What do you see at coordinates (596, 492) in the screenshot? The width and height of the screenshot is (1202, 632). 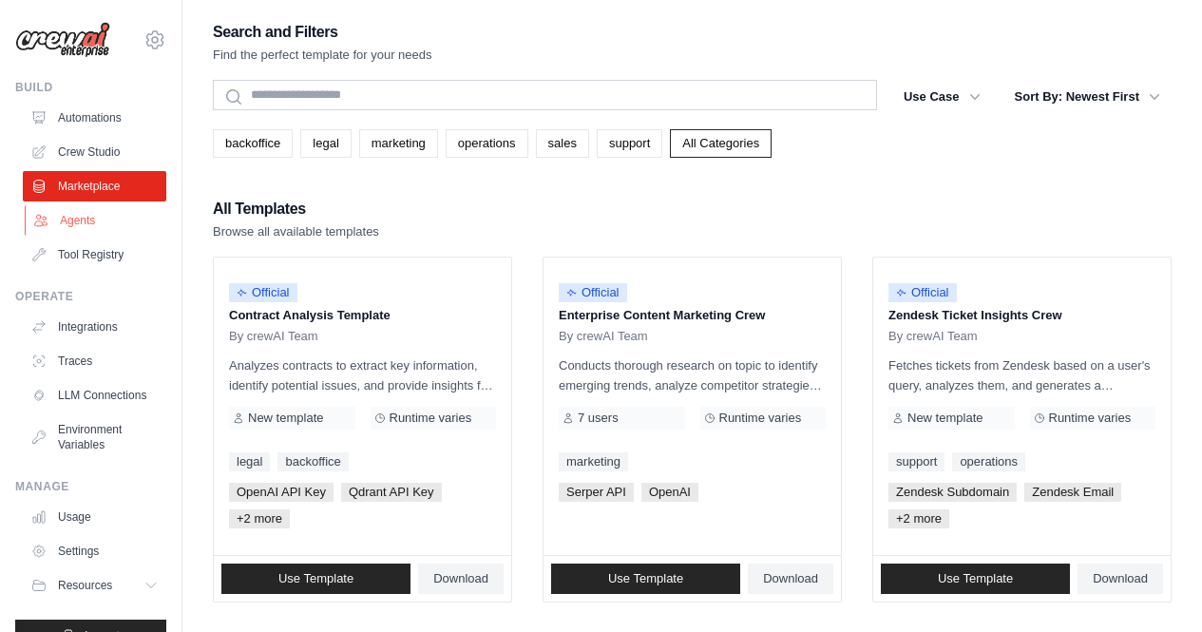 I see `span: Serper API` at bounding box center [596, 492].